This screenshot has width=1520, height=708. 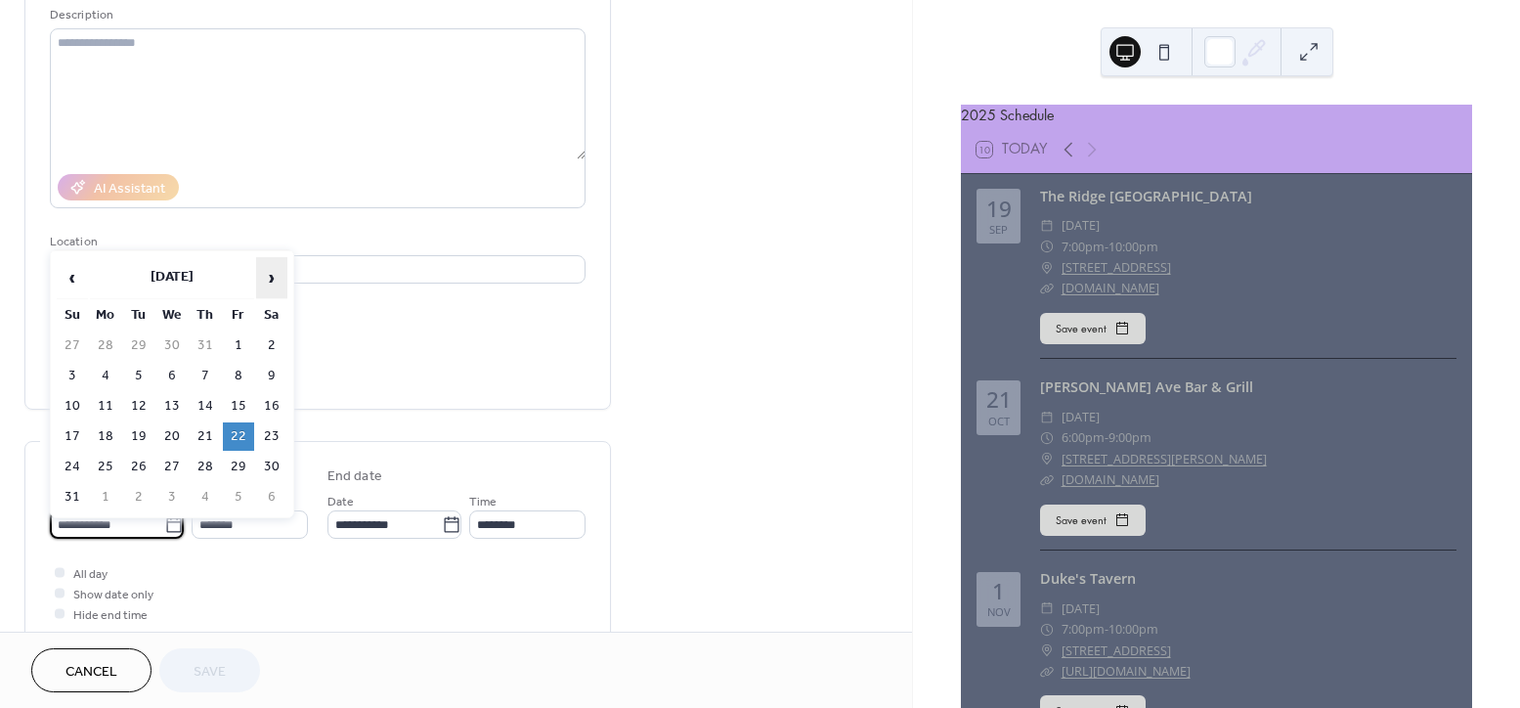 I want to click on div: 19, so click(x=999, y=209).